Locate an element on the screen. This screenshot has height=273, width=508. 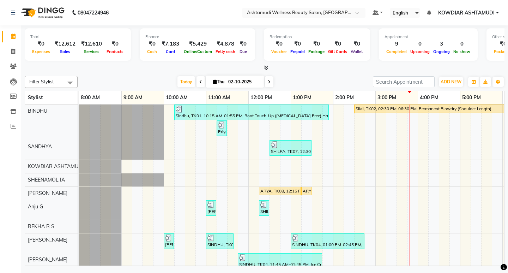
span: Card is located at coordinates (170, 52).